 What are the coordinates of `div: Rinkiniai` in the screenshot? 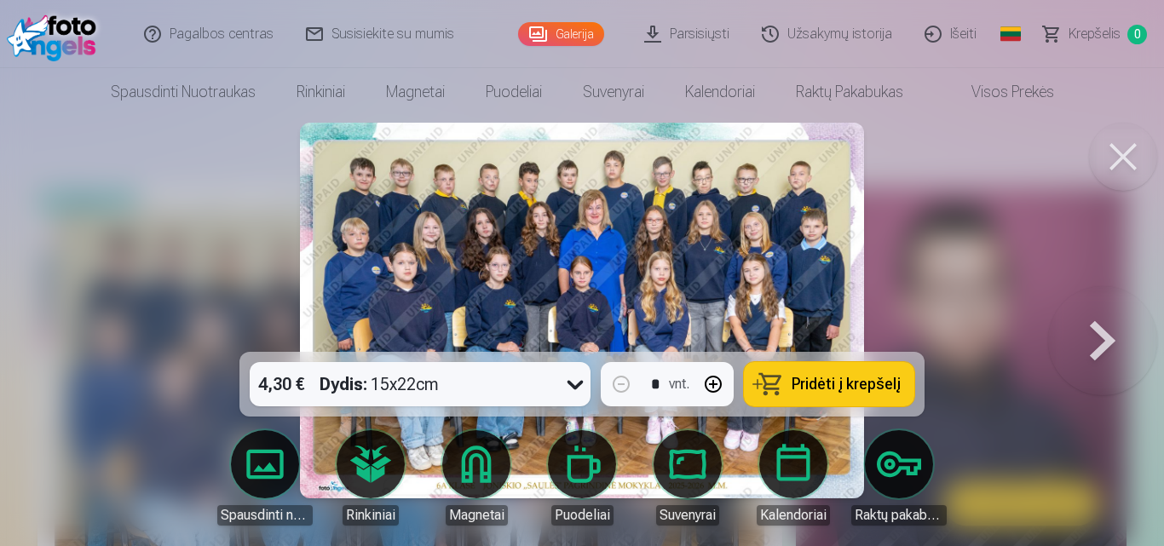 It's located at (371, 516).